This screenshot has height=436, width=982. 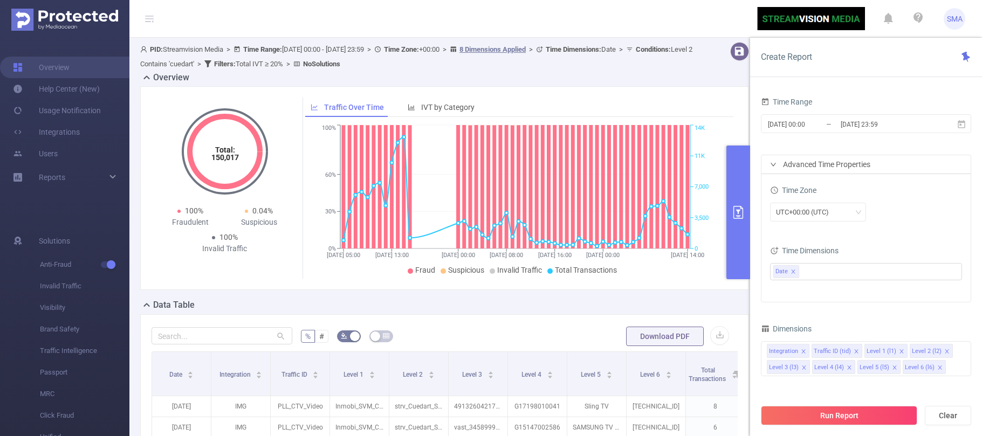 I want to click on tspan: 30%, so click(x=330, y=211).